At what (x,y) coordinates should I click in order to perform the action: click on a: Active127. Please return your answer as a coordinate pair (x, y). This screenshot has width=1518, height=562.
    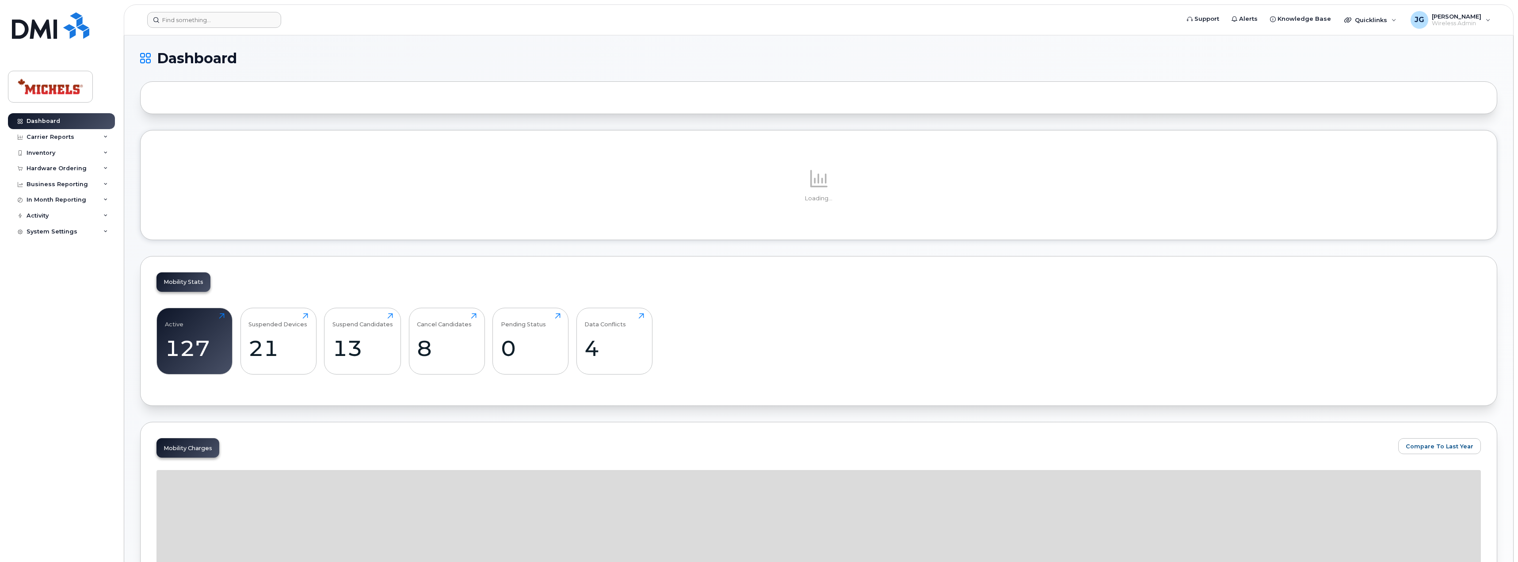
    Looking at the image, I should click on (194, 341).